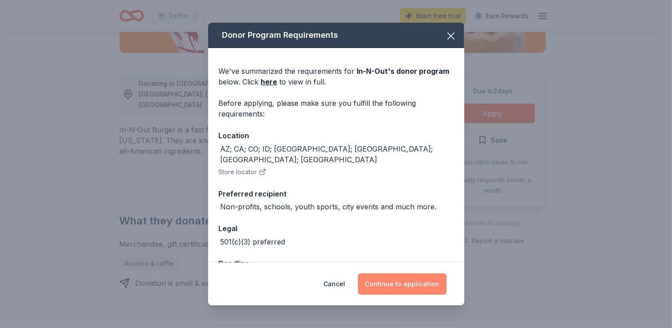 Image resolution: width=672 pixels, height=328 pixels. What do you see at coordinates (336, 35) in the screenshot?
I see `div: Donor Program Requirements` at bounding box center [336, 35].